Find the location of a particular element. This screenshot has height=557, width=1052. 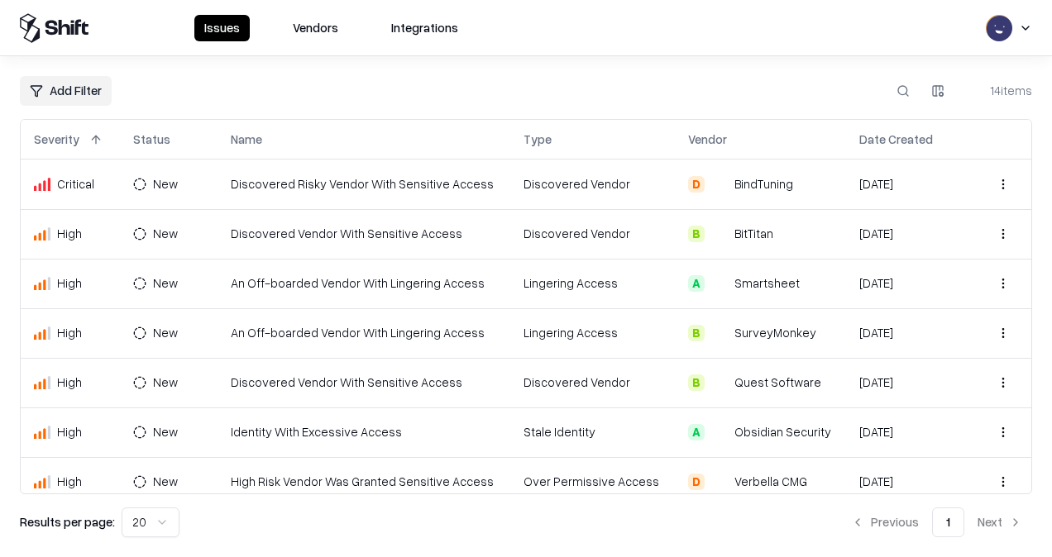

div: BitTitan is located at coordinates (753, 233).